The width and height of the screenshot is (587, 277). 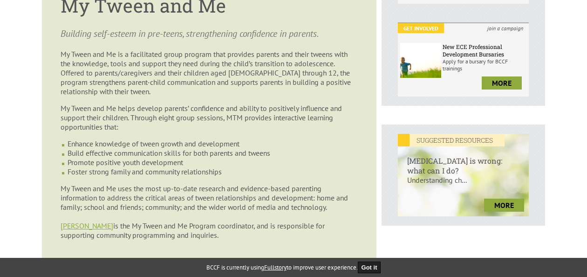 What do you see at coordinates (463, 184) in the screenshot?
I see `p: Understanding ch...` at bounding box center [463, 184].